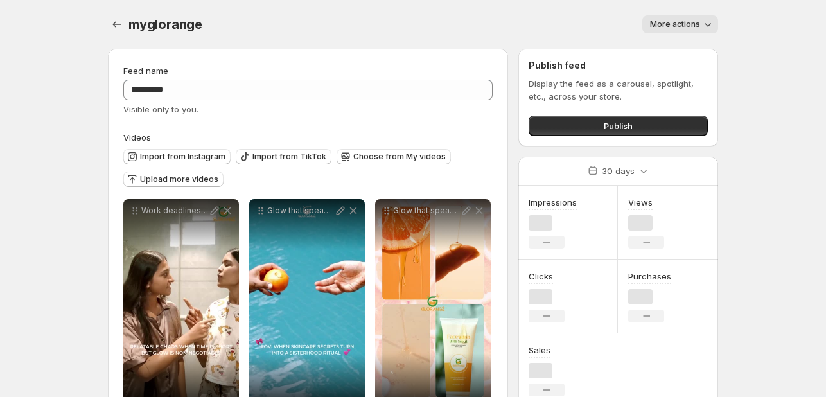 The height and width of the screenshot is (397, 826). I want to click on button: Import from Instagram, so click(177, 157).